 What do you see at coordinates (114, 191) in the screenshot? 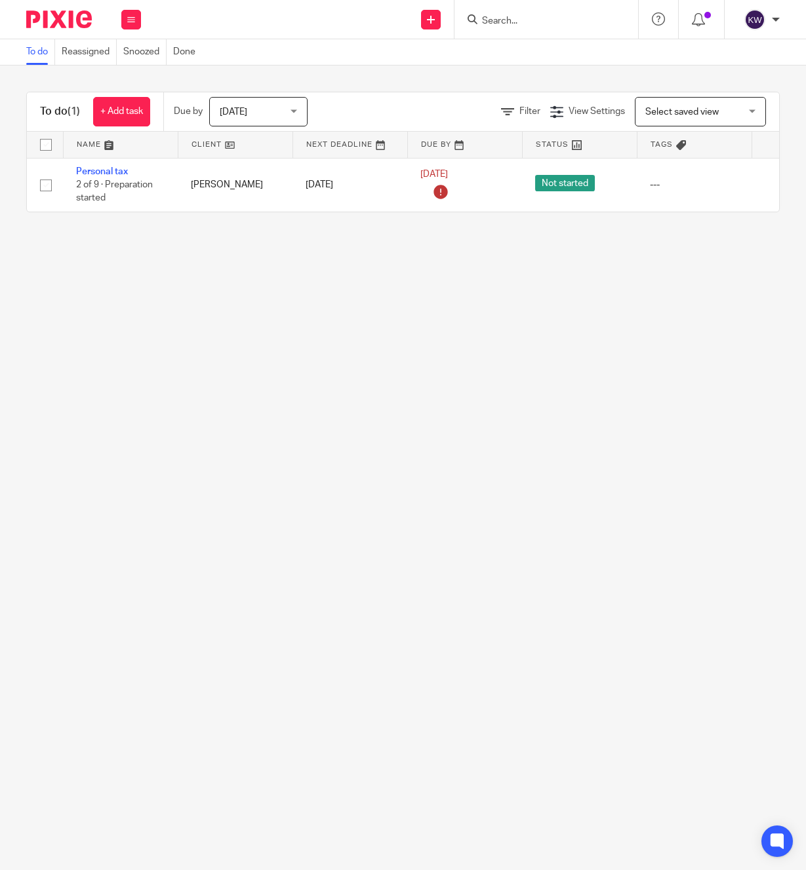
I see `span: 2 of 9 · Preparation started` at bounding box center [114, 191].